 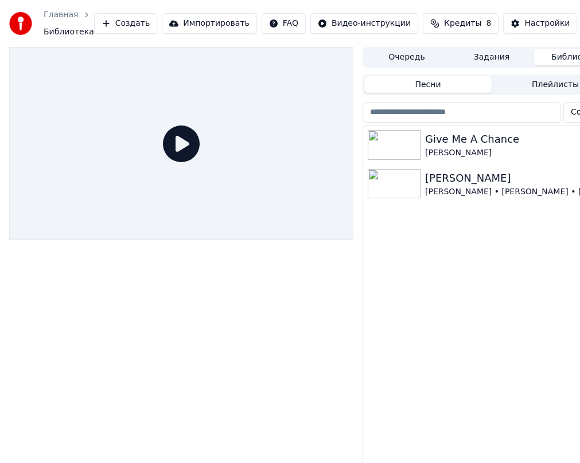 What do you see at coordinates (428, 84) in the screenshot?
I see `button: Песни` at bounding box center [428, 84].